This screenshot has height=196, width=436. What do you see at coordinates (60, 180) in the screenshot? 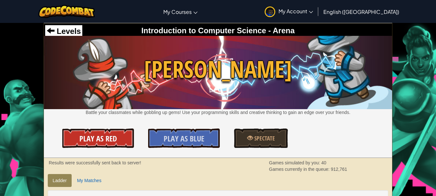
I see `a: Ladder` at bounding box center [60, 180].